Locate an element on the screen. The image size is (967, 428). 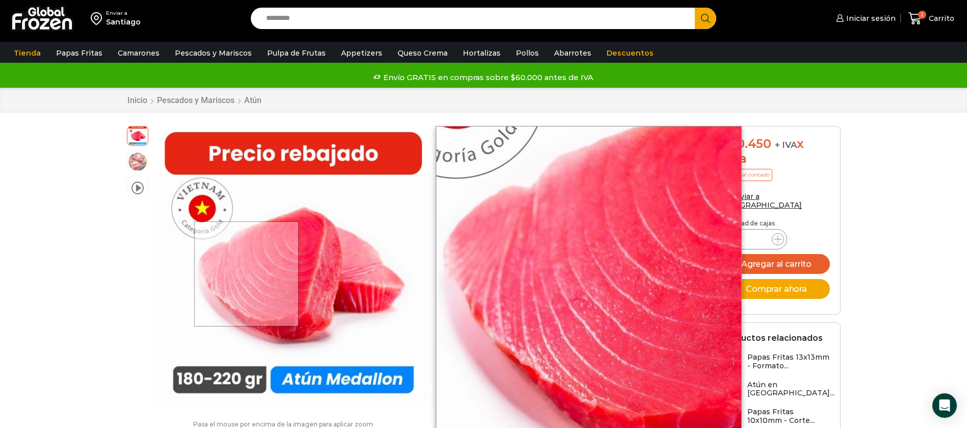
a: Appetizers is located at coordinates (361, 53).